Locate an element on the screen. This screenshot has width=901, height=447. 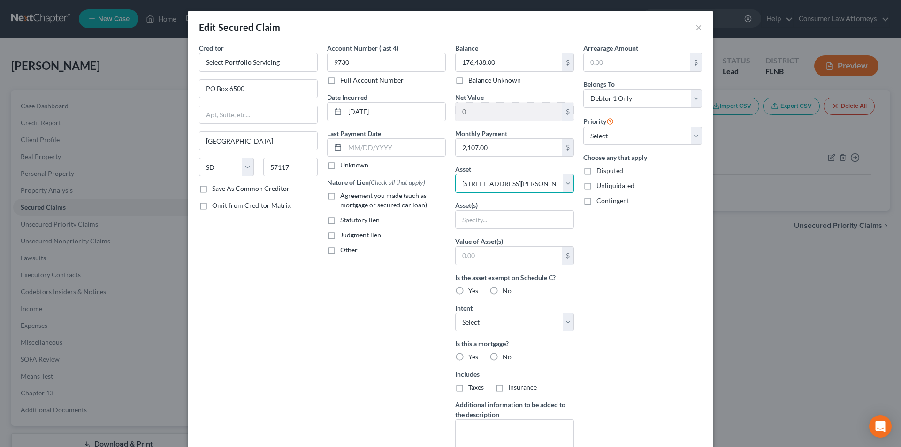
span: Other is located at coordinates (349, 250).